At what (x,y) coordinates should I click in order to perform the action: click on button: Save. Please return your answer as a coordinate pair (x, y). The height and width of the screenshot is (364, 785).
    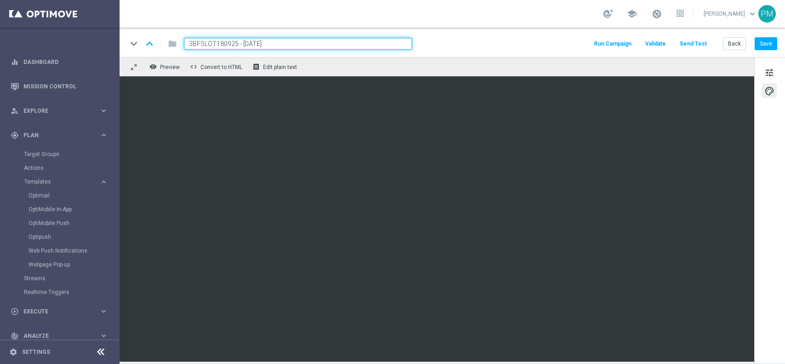
    Looking at the image, I should click on (766, 44).